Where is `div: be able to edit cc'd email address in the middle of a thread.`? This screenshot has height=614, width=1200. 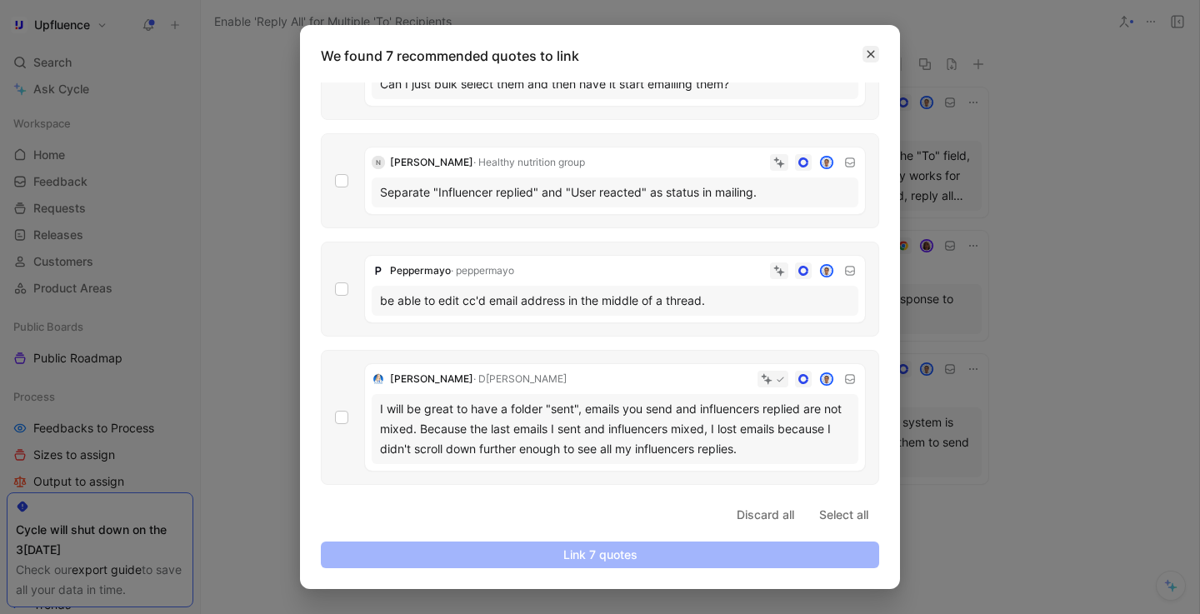 div: be able to edit cc'd email address in the middle of a thread. is located at coordinates (615, 301).